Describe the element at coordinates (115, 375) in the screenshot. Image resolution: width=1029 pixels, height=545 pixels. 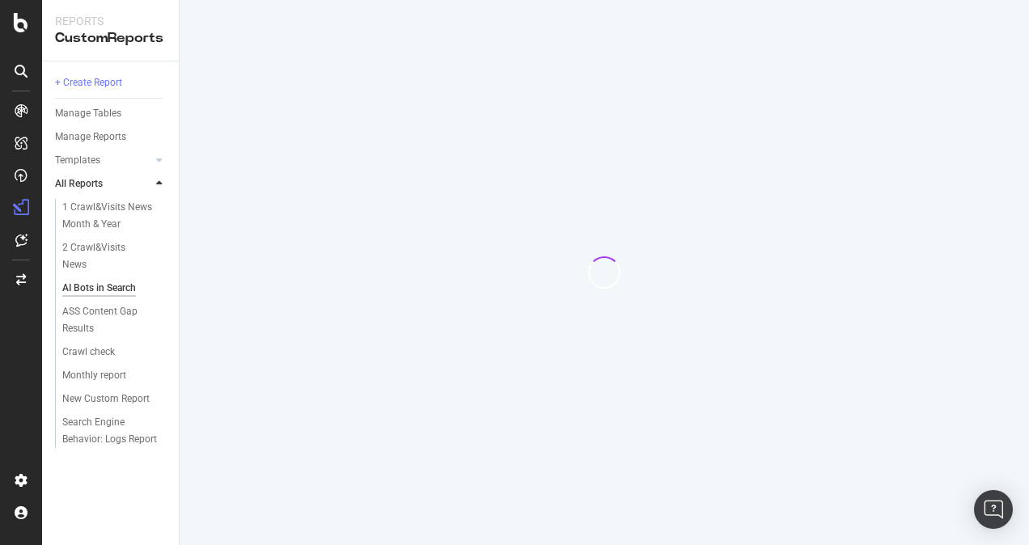
I see `a: Monthly report` at that location.